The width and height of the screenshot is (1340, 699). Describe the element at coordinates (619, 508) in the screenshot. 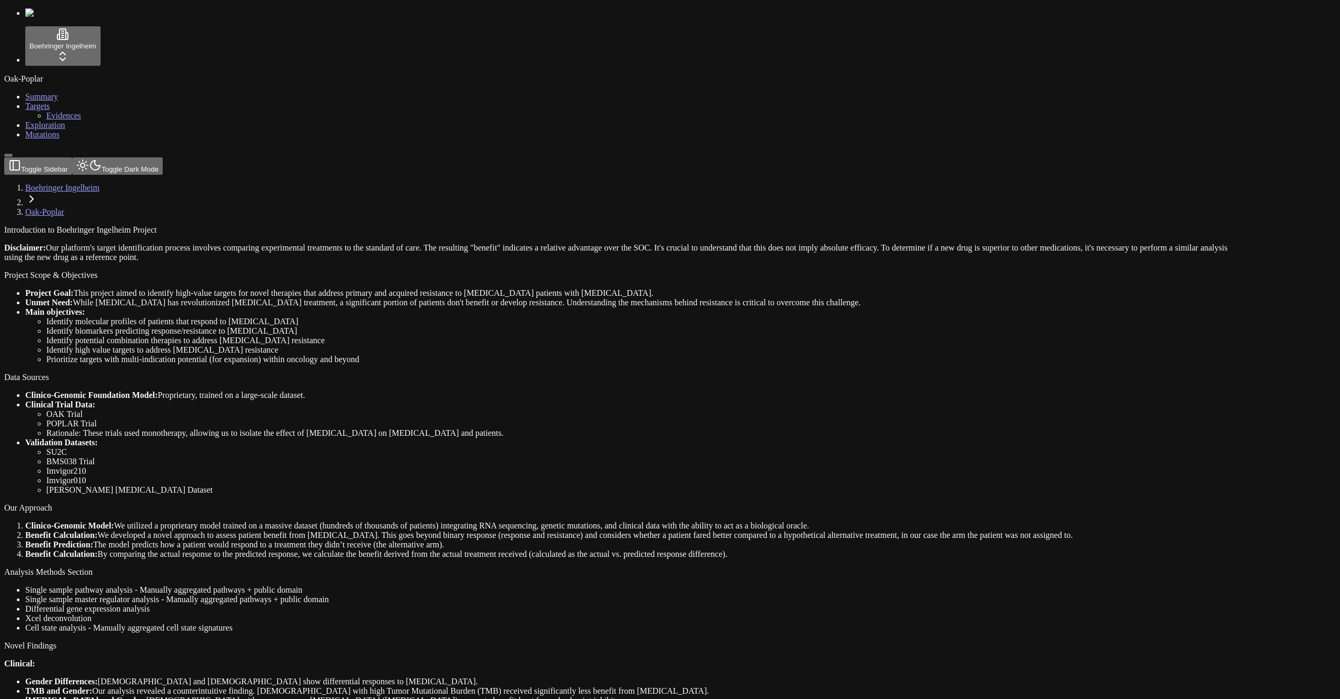

I see `div: Our Approach` at that location.